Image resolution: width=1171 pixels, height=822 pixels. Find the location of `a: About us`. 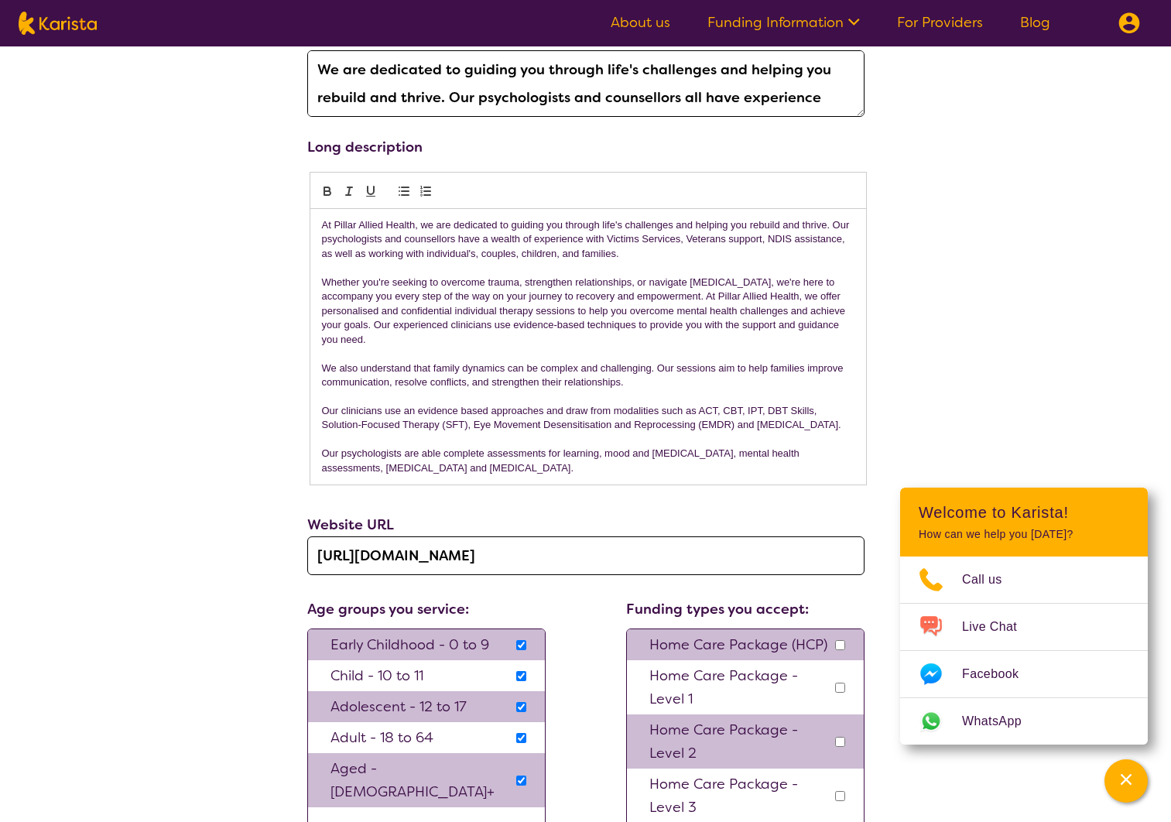

a: About us is located at coordinates (640, 22).